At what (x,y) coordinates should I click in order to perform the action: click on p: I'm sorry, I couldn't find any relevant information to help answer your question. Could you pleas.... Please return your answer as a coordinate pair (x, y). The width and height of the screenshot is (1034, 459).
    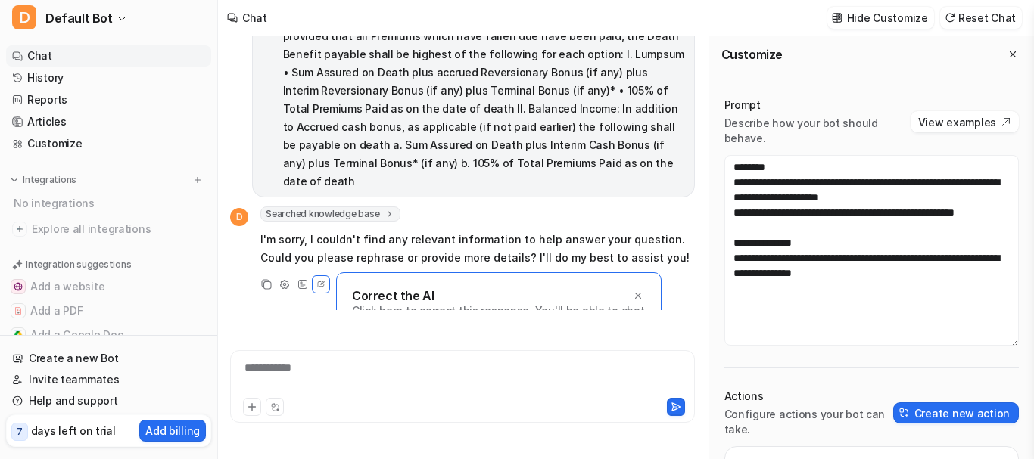
    Looking at the image, I should click on (478, 249).